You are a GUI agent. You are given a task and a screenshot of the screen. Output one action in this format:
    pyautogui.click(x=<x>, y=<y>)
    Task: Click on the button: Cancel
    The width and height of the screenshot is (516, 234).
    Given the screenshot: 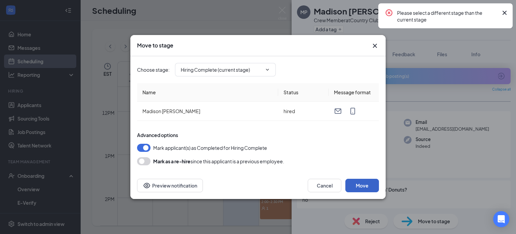 What is the action you would take?
    pyautogui.click(x=325, y=185)
    